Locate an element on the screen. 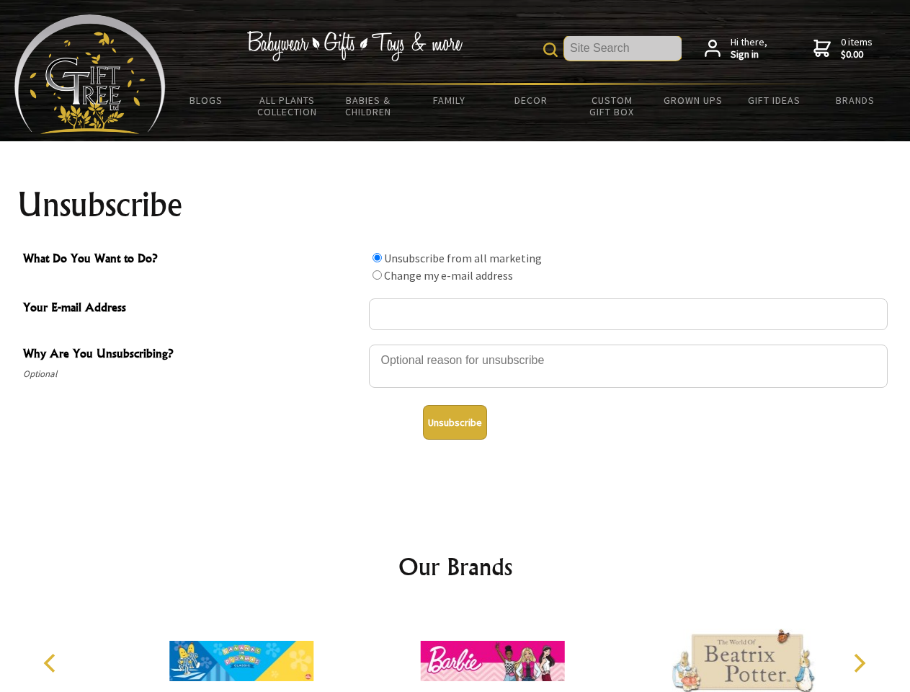  img: Babywear - Gifts - Toys & more is located at coordinates (355, 46).